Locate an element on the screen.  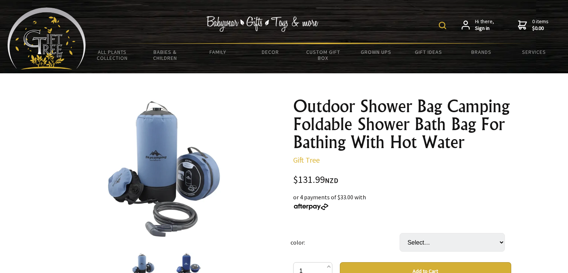
td: color: is located at coordinates (345, 242).